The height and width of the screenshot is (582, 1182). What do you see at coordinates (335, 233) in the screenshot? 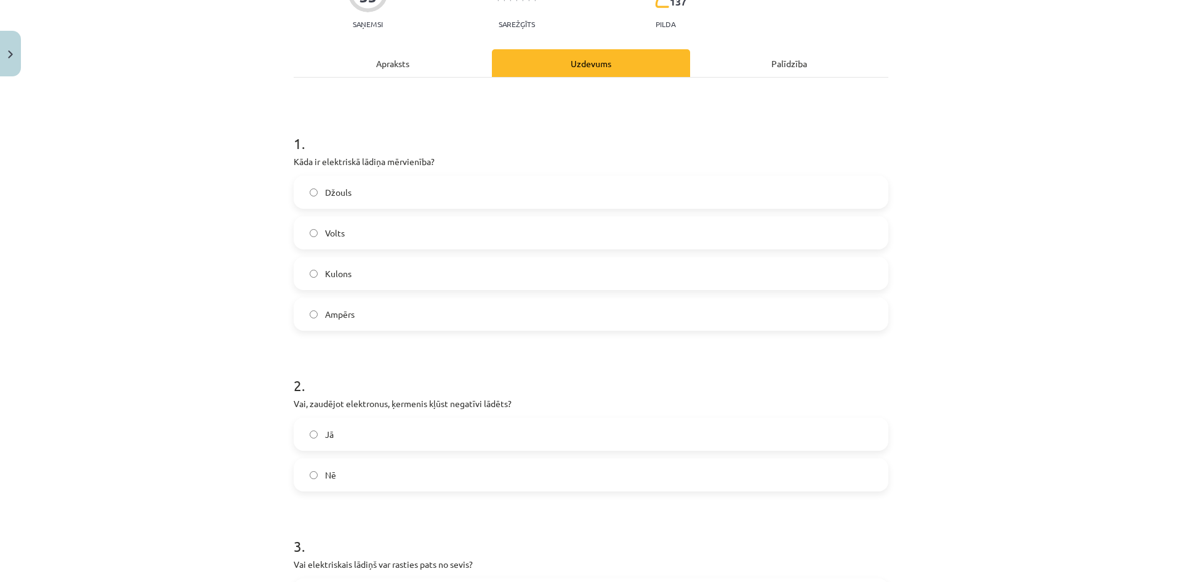
I see `span: Volts` at bounding box center [335, 233].